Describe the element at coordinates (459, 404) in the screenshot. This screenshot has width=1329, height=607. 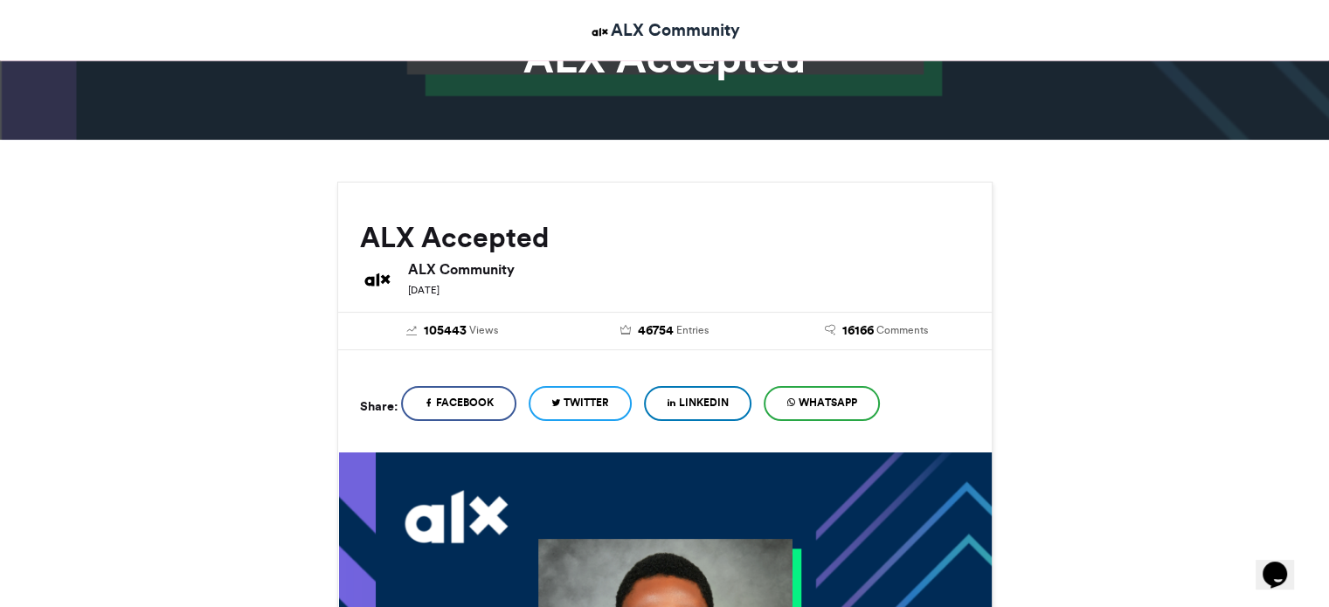
I see `a: Facebook` at that location.